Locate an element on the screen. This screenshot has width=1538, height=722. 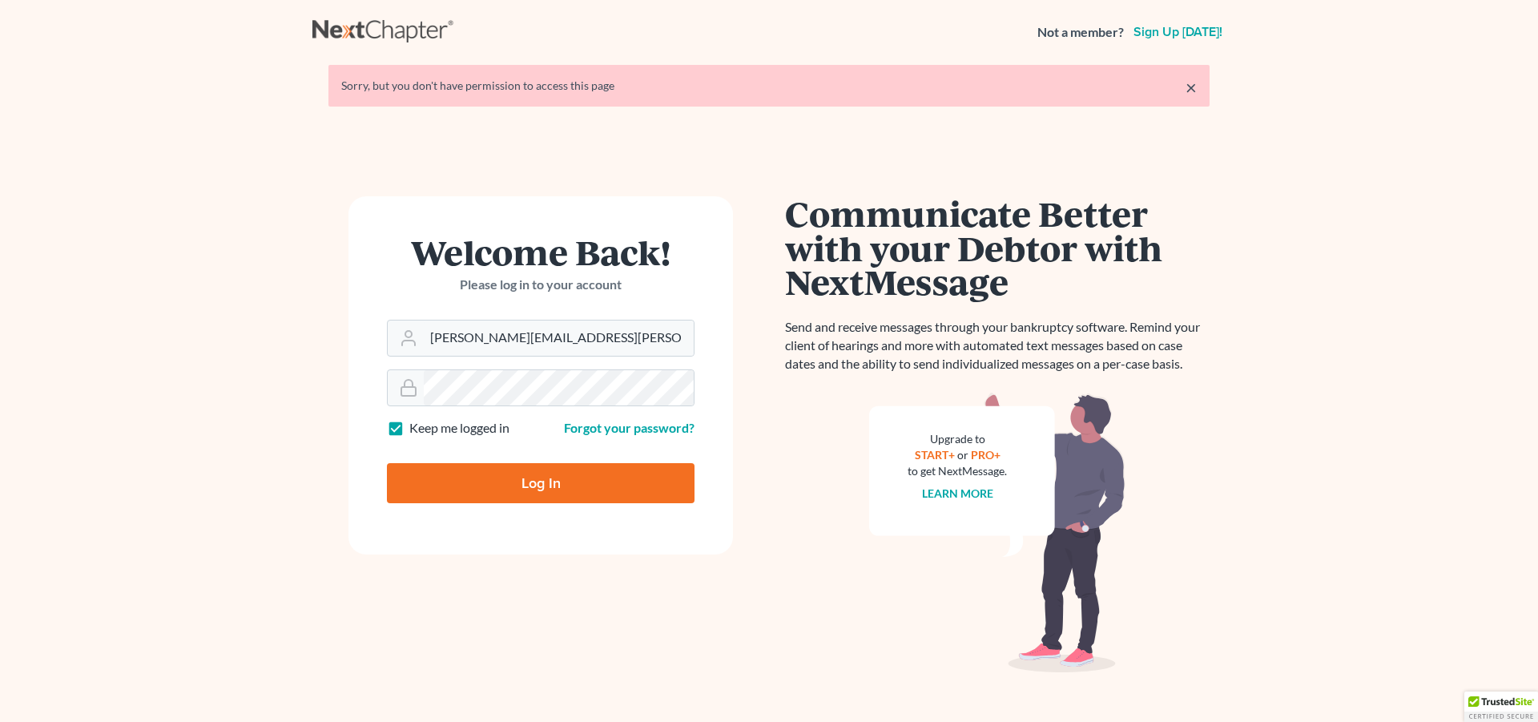
label: Keep me logged in is located at coordinates (459, 428).